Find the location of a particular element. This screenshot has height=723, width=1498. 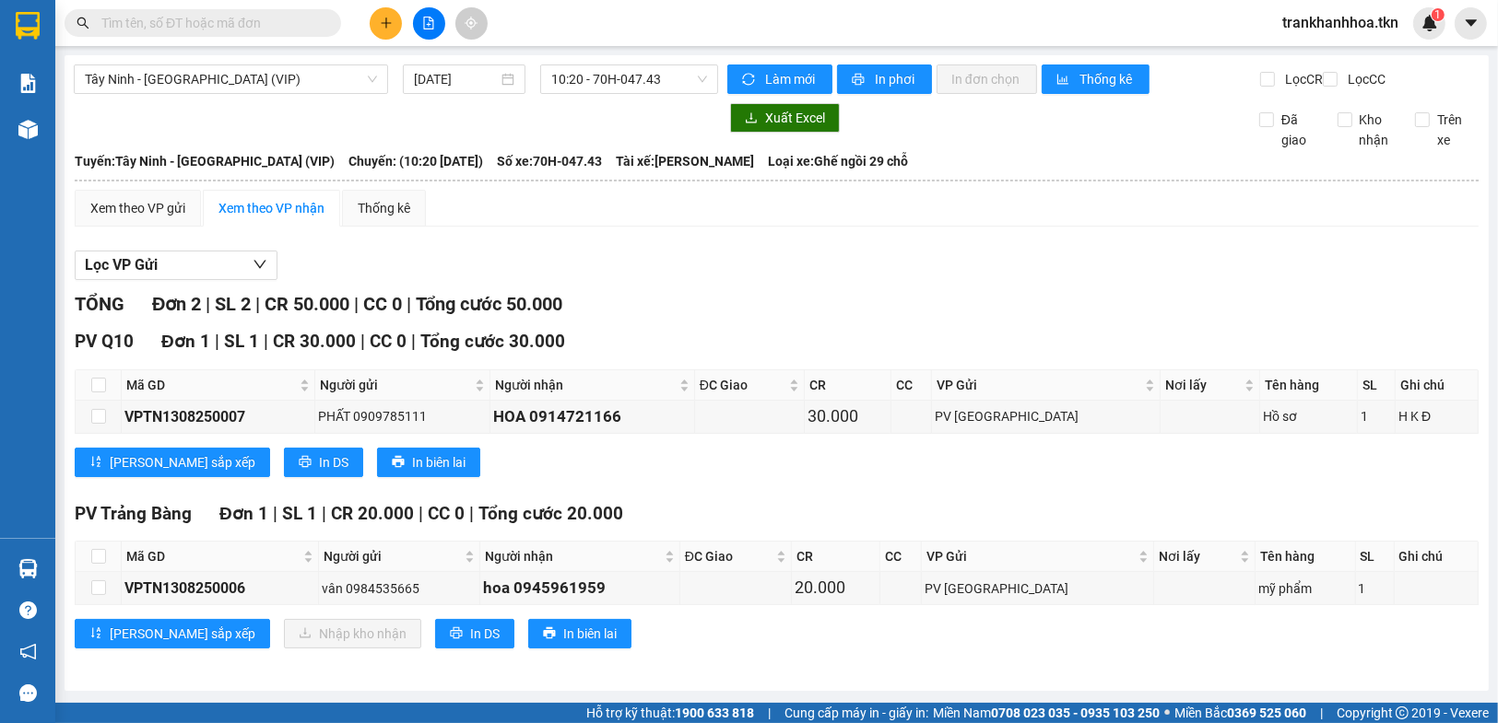

strong: 1900 633 818 is located at coordinates (714, 713).